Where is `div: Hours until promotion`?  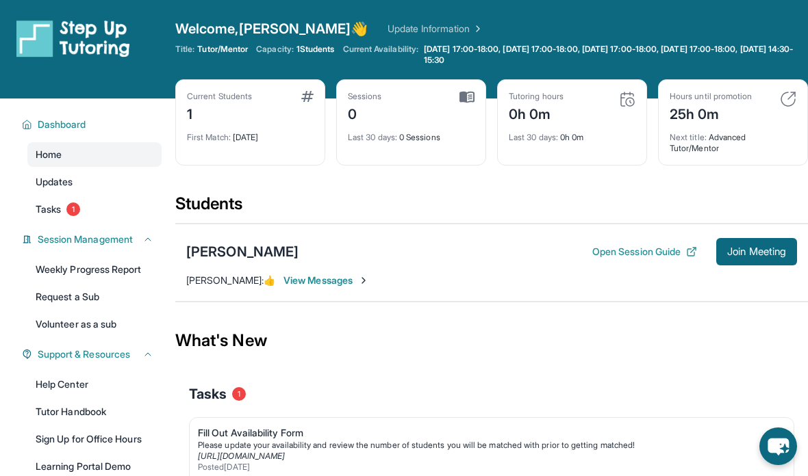 div: Hours until promotion is located at coordinates (711, 97).